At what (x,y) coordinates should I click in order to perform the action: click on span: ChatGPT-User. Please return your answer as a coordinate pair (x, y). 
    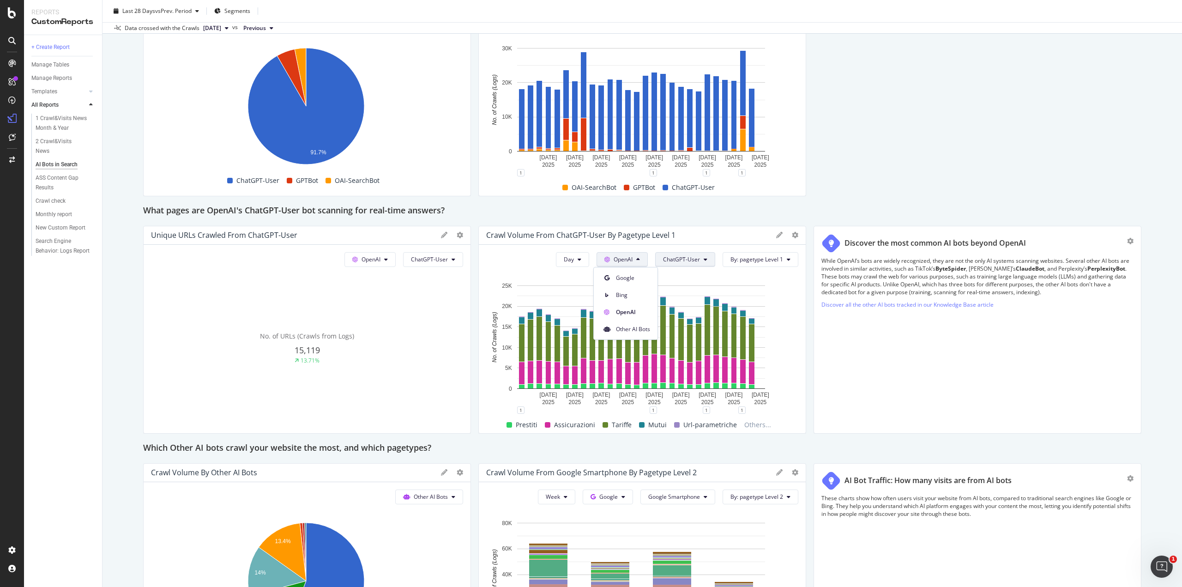
    Looking at the image, I should click on (429, 259).